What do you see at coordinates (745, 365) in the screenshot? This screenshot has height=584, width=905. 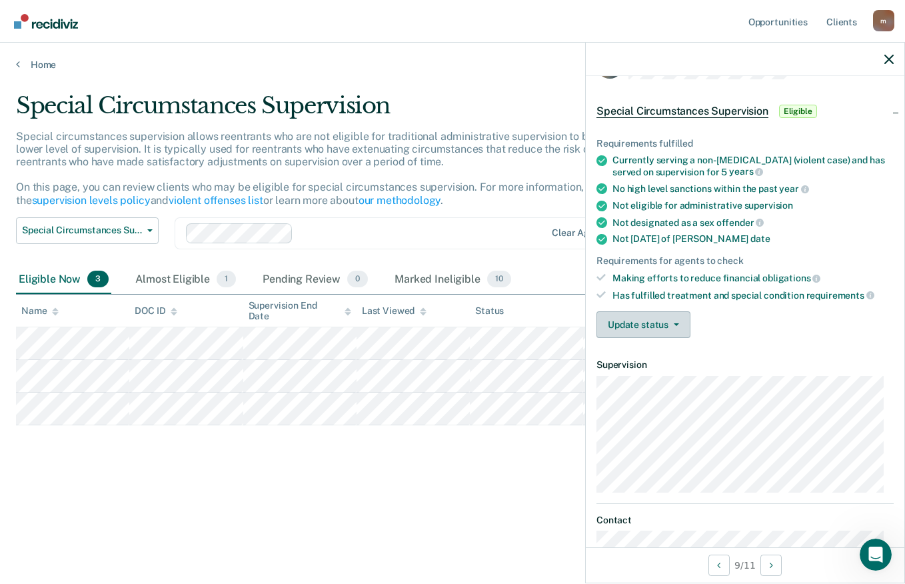 I see `dt: Supervision` at bounding box center [745, 365].